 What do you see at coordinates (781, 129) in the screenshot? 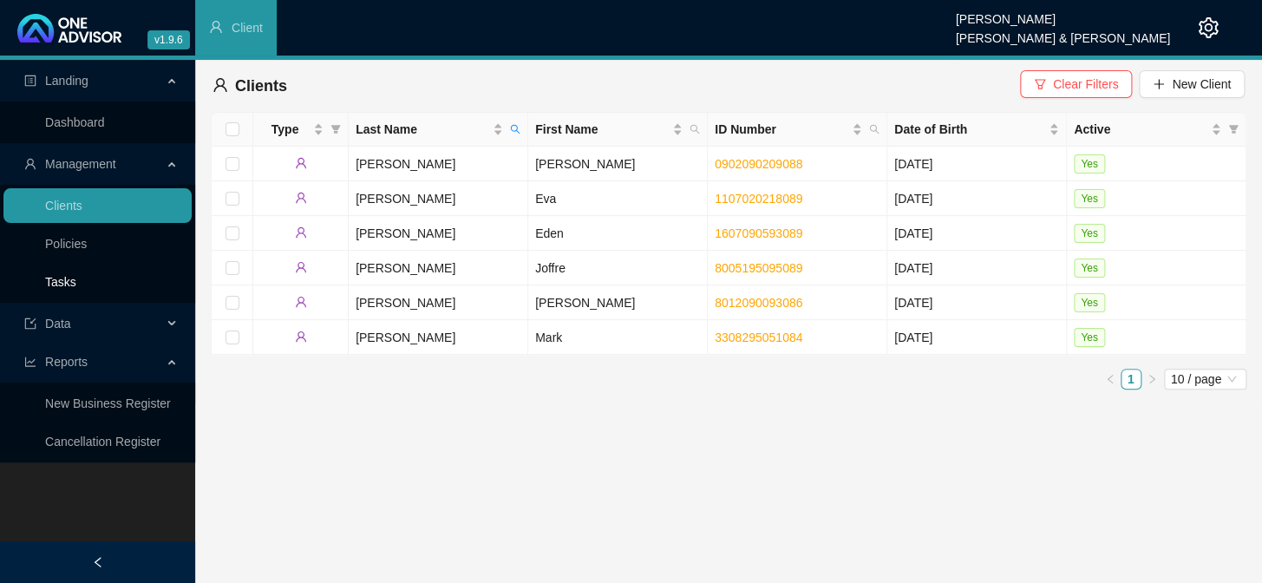
I see `span: ID Number` at bounding box center [781, 129].